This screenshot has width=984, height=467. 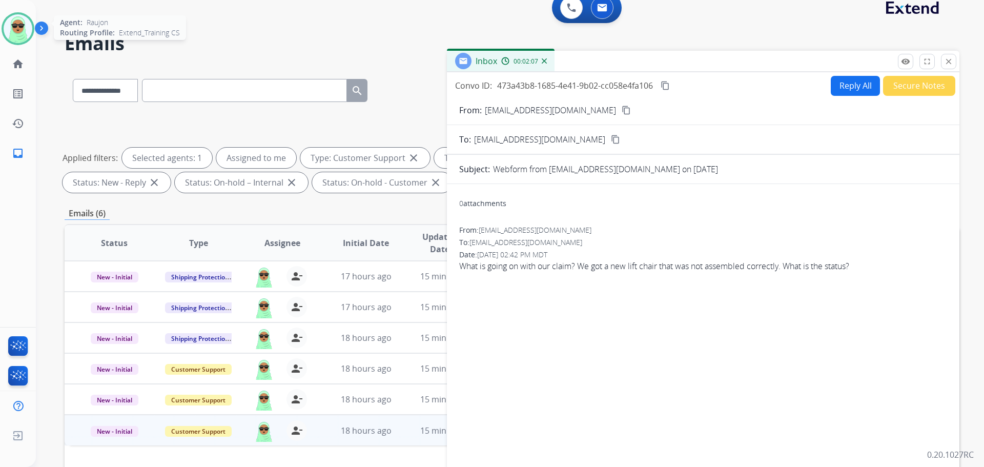 I want to click on mat-icon: history, so click(x=18, y=123).